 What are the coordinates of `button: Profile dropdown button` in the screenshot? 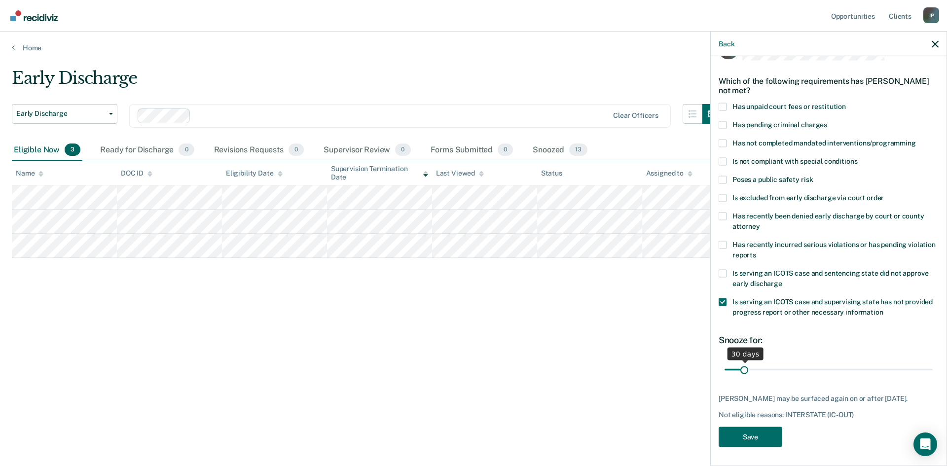 It's located at (931, 15).